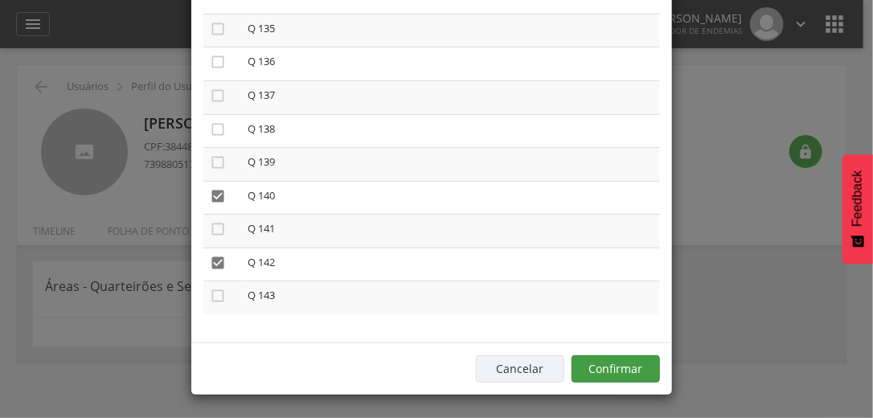 The width and height of the screenshot is (873, 418). Describe the element at coordinates (858, 199) in the screenshot. I see `span: Feedback` at that location.